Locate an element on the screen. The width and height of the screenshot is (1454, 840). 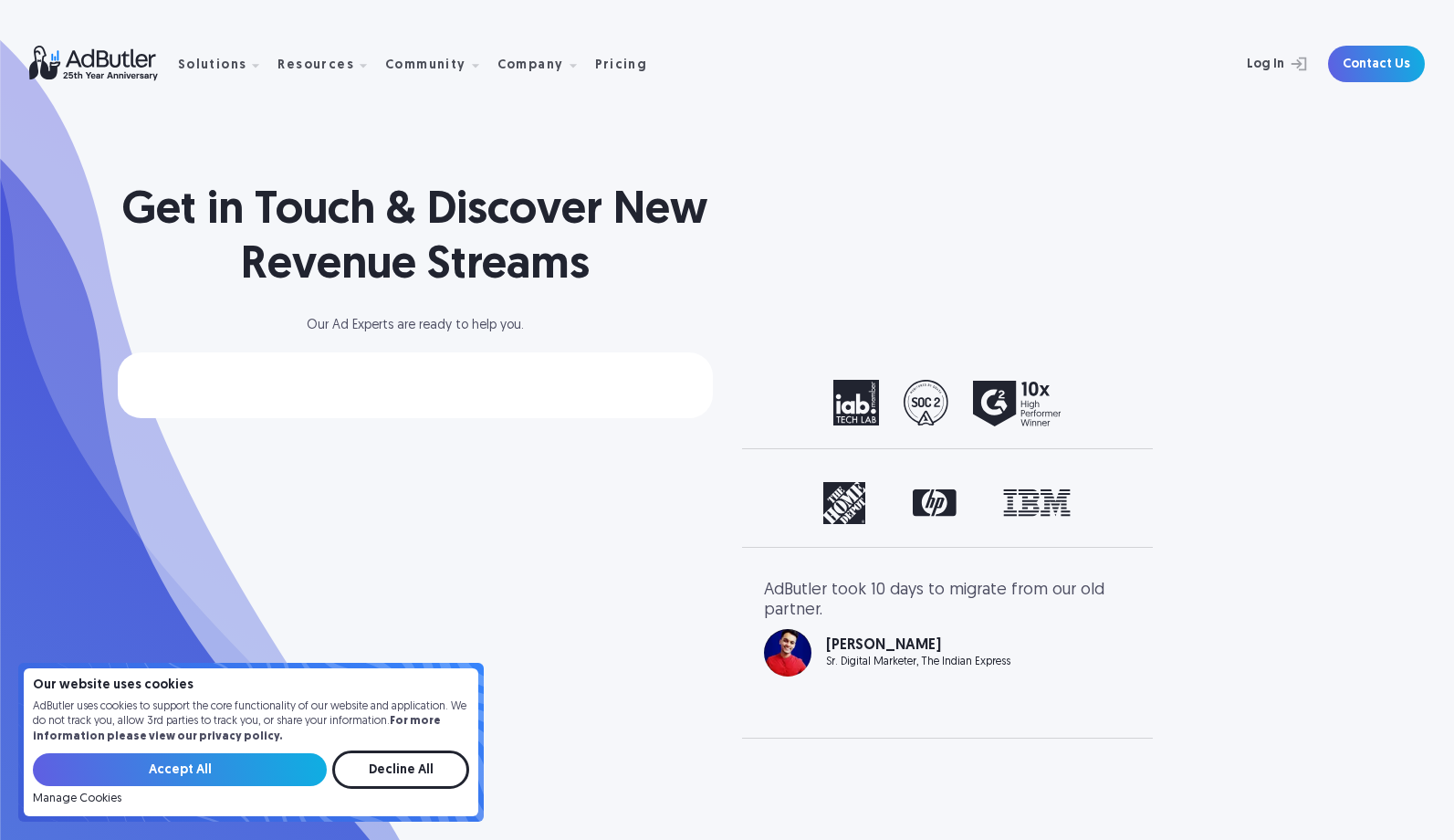
h4: Our website uses cookies is located at coordinates (251, 686).